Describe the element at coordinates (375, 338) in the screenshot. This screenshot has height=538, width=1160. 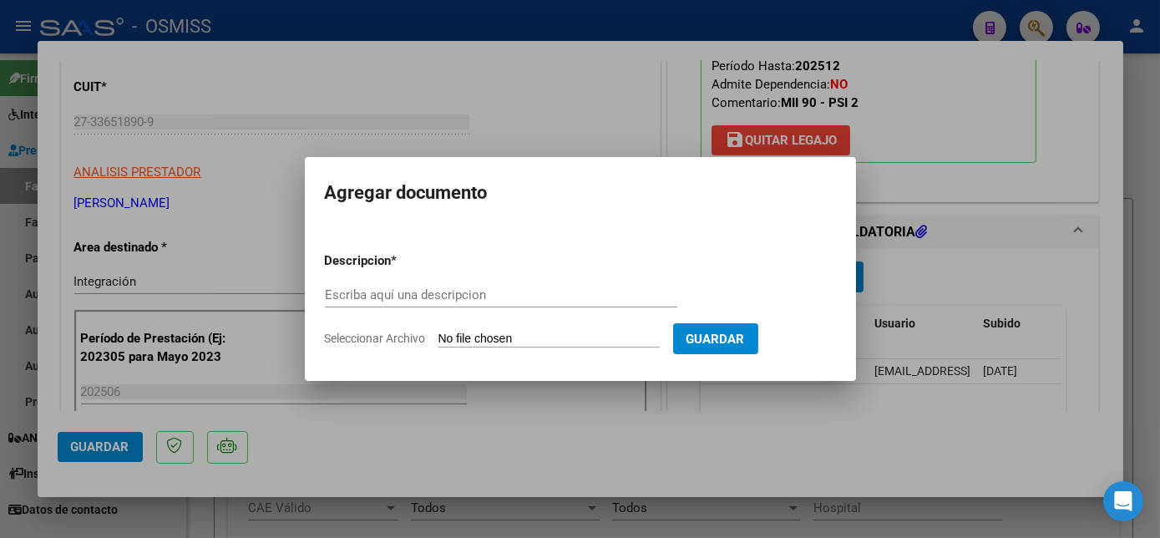
I see `span: Seleccionar Archivo` at that location.